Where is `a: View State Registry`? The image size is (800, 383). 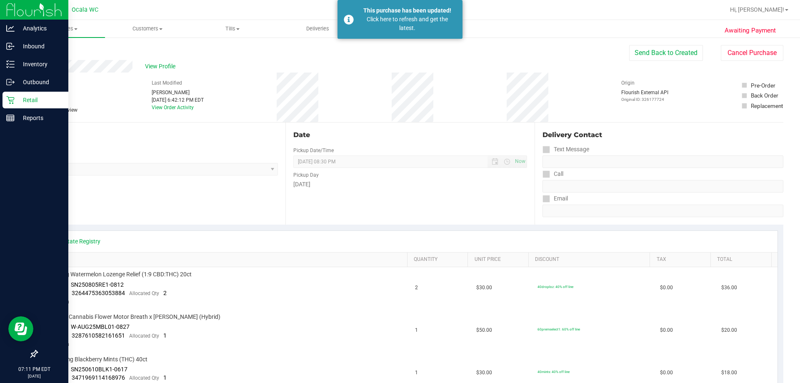 a: View State Registry is located at coordinates (75, 241).